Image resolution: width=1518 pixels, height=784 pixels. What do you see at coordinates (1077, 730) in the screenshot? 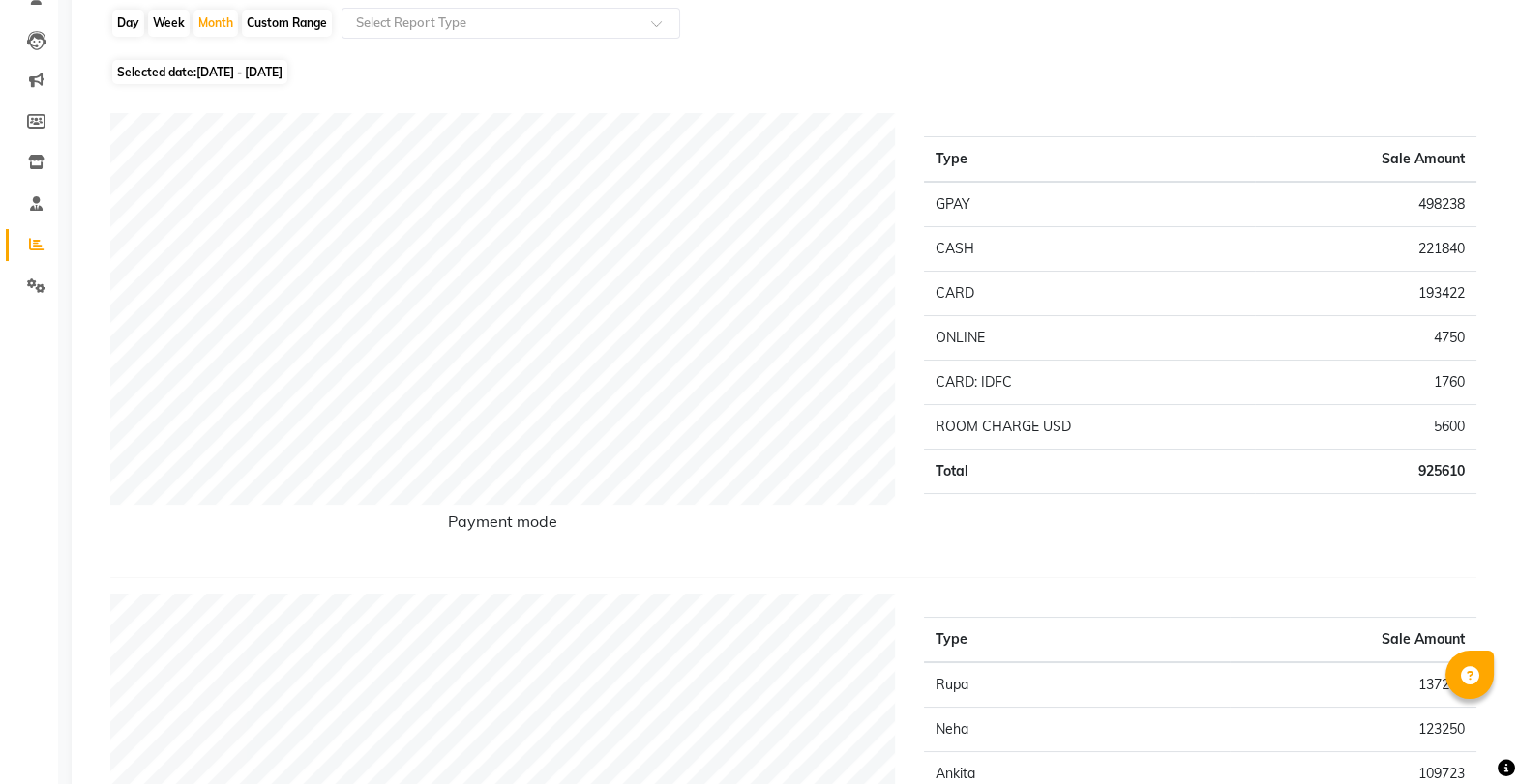
I see `td: Neha` at bounding box center [1077, 730].